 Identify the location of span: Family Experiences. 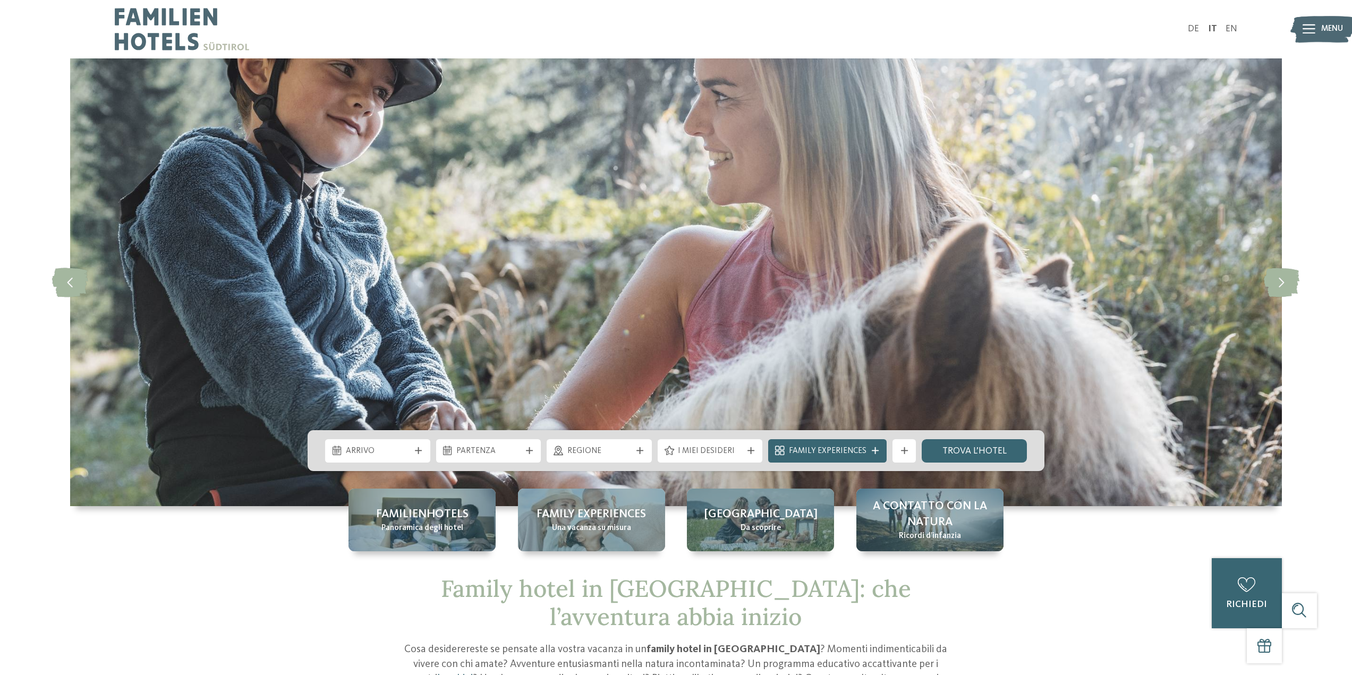
(827, 451).